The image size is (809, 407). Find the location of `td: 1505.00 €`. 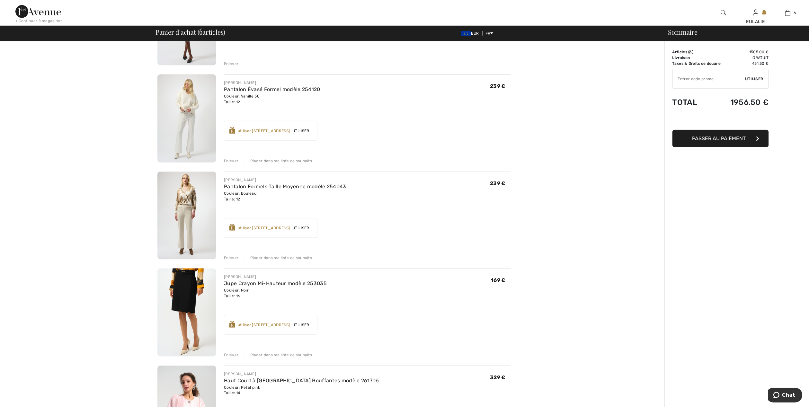

td: 1505.00 € is located at coordinates (747, 52).